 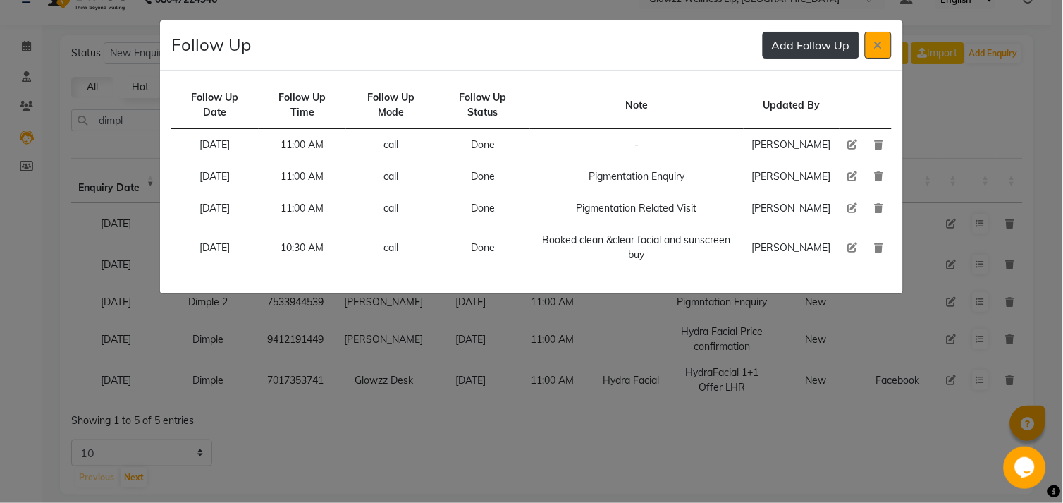 What do you see at coordinates (792, 105) in the screenshot?
I see `td: Updated By` at bounding box center [792, 105].